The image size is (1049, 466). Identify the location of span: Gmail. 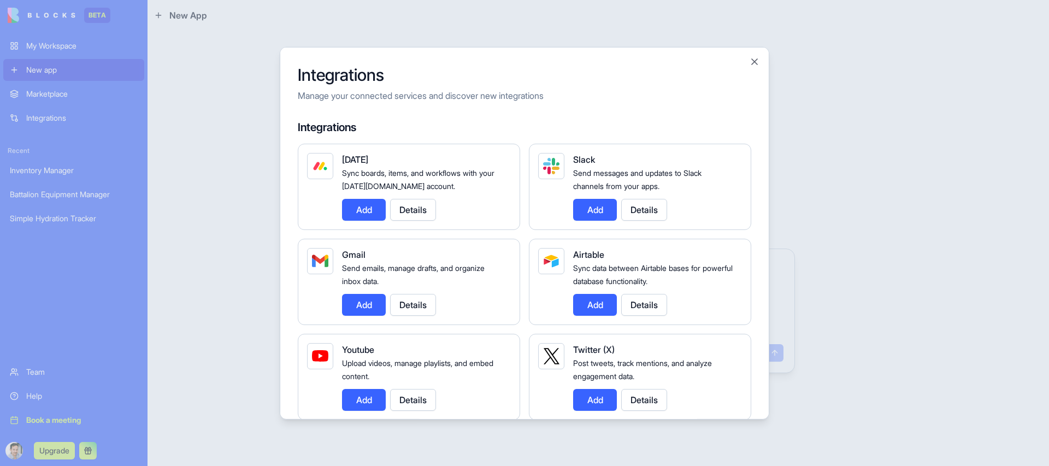
(354, 254).